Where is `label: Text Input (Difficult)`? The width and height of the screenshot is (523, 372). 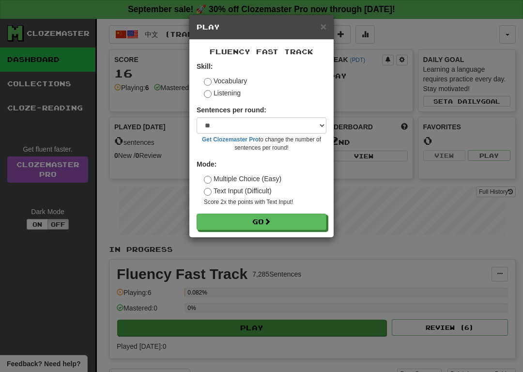
label: Text Input (Difficult) is located at coordinates (238, 191).